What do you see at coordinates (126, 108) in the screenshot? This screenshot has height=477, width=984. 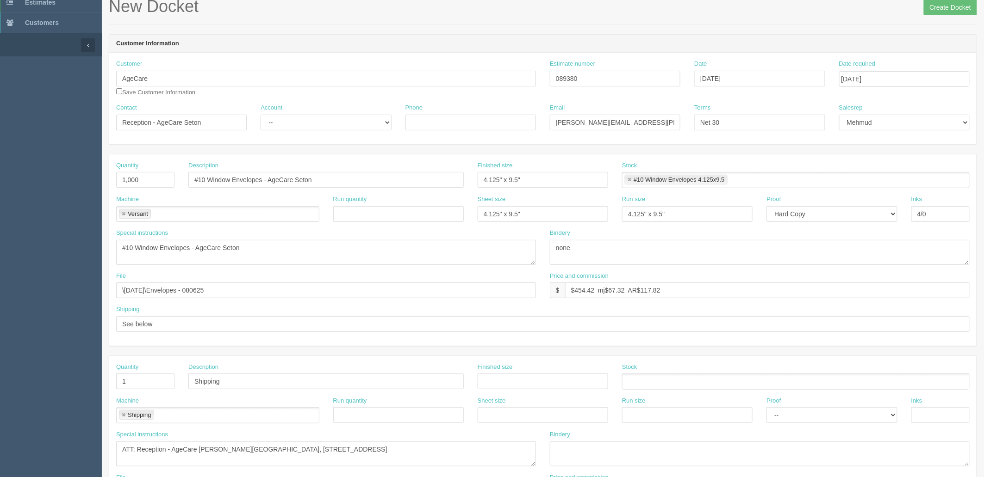 I see `label: Contact` at bounding box center [126, 108].